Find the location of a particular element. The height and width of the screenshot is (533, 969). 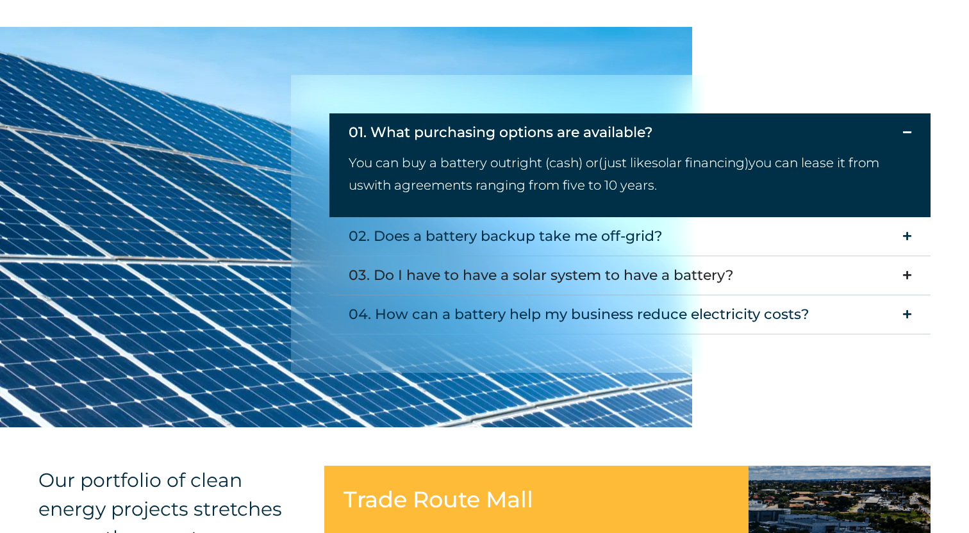

summary: 03. Do I have to have a solar system to have a battery? is located at coordinates (630, 276).